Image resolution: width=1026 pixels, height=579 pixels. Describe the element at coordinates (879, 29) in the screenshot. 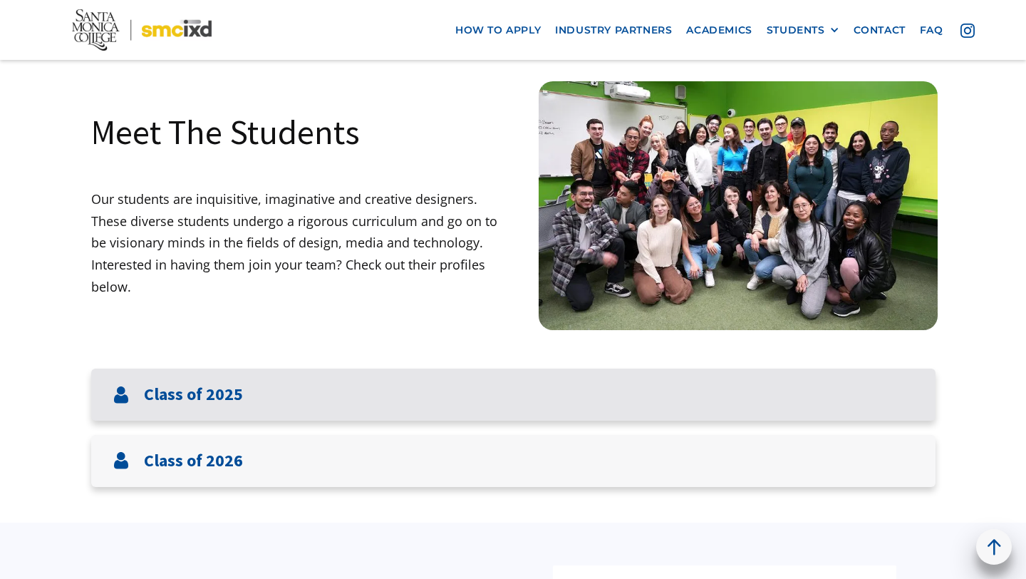

I see `a: contact` at that location.